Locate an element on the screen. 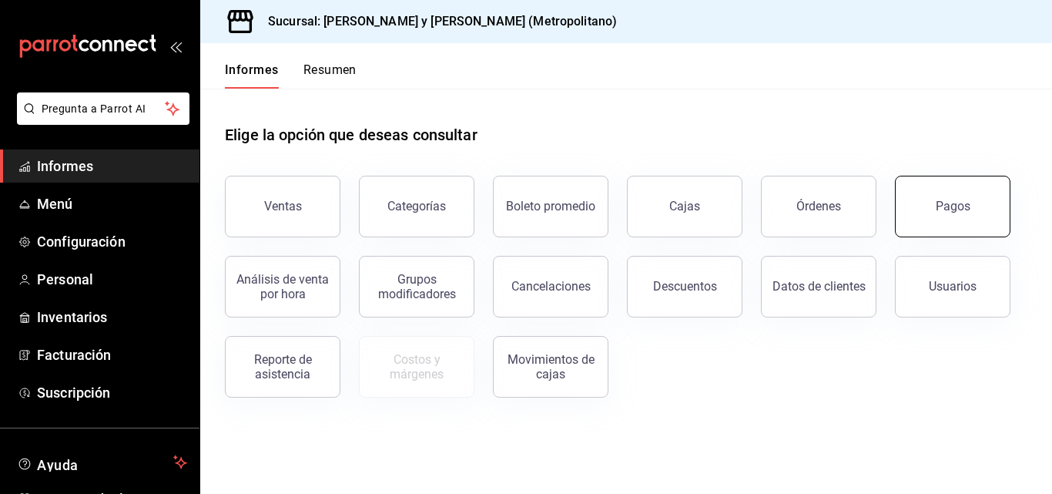 This screenshot has width=1052, height=494. button: Contrata inventarios para ver este informe is located at coordinates (417, 367).